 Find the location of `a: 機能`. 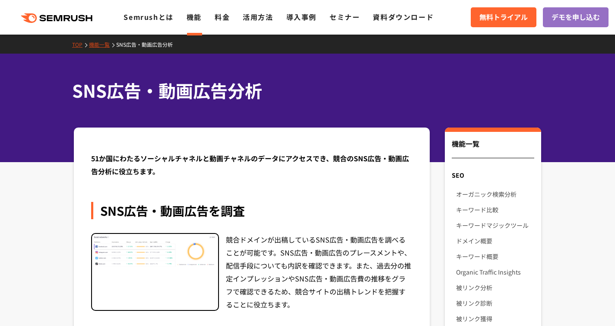

a: 機能 is located at coordinates (194, 17).